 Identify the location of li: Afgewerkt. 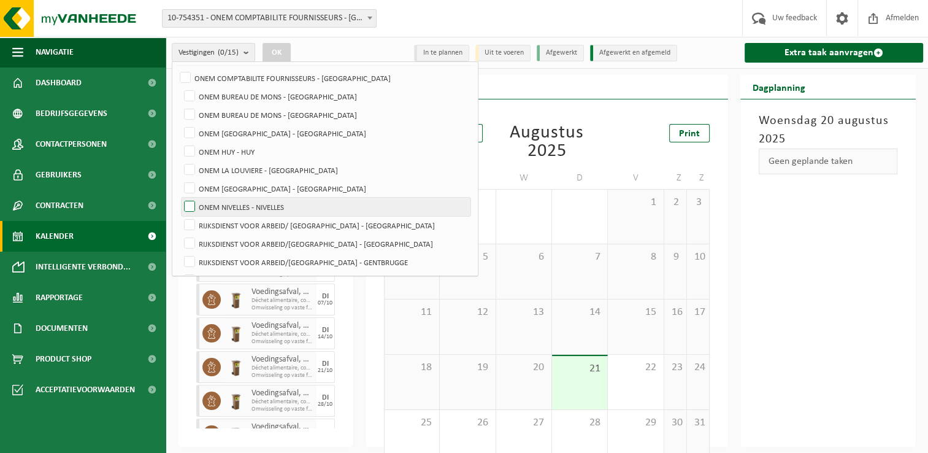
(560, 53).